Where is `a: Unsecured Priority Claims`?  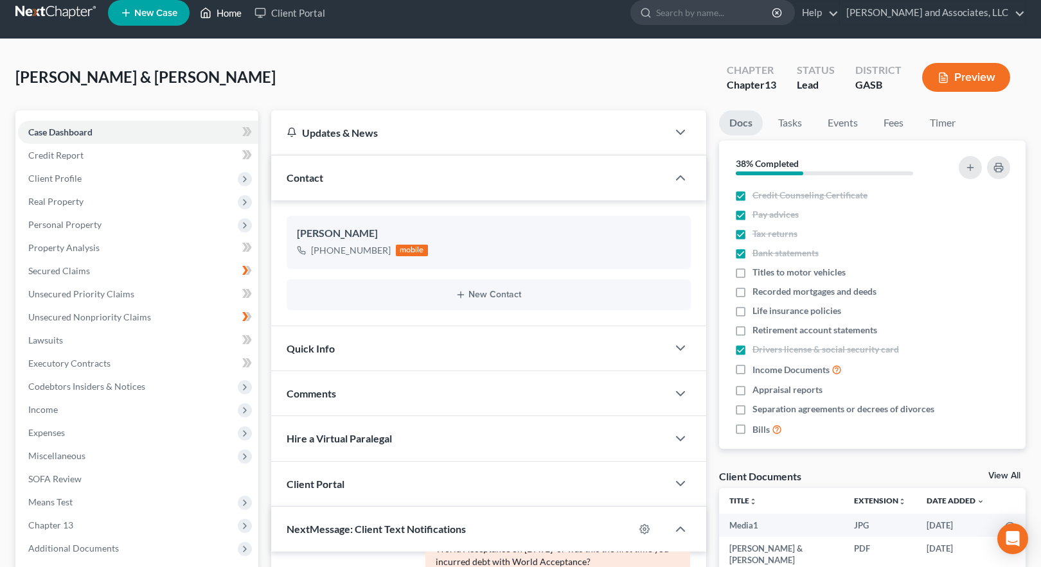 a: Unsecured Priority Claims is located at coordinates (138, 294).